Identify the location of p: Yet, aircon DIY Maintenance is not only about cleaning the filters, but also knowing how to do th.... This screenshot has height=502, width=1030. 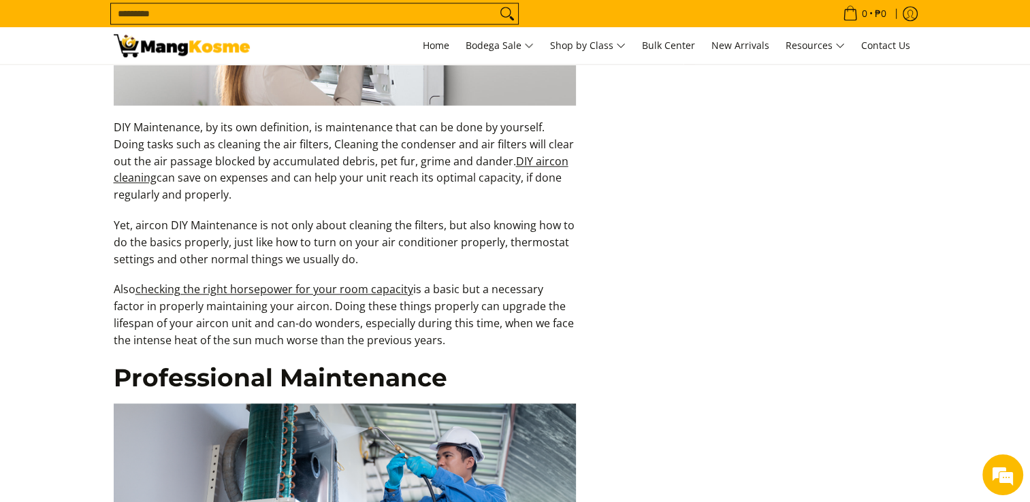
(345, 249).